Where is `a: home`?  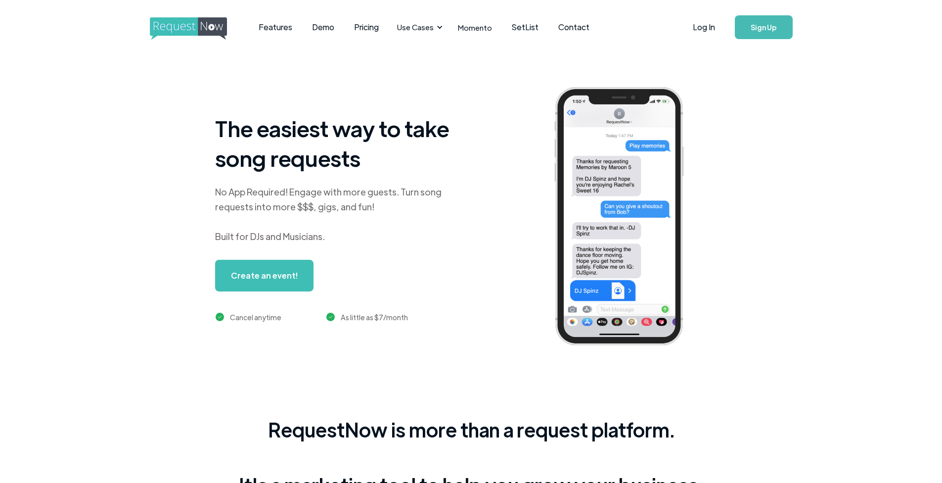 a: home is located at coordinates (187, 27).